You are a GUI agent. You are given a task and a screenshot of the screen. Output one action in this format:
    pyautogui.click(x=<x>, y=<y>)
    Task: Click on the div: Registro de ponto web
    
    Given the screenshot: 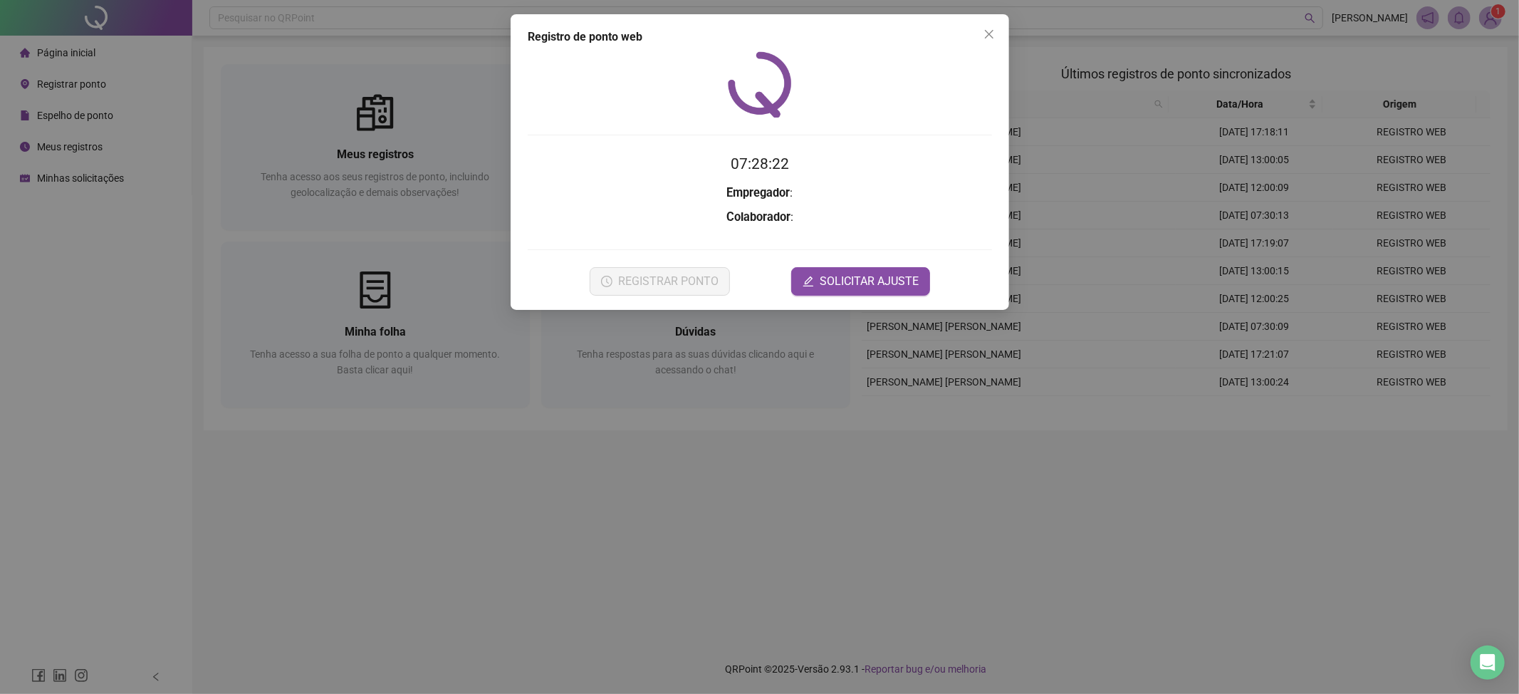 What is the action you would take?
    pyautogui.click(x=760, y=37)
    